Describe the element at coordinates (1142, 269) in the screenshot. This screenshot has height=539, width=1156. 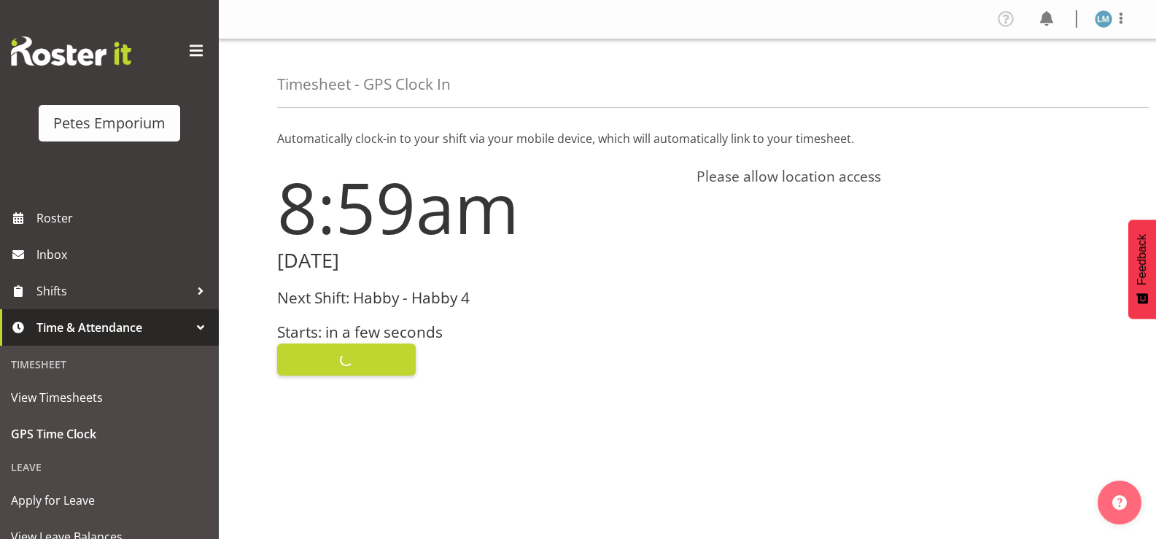
I see `button: Feedback - Show survey` at that location.